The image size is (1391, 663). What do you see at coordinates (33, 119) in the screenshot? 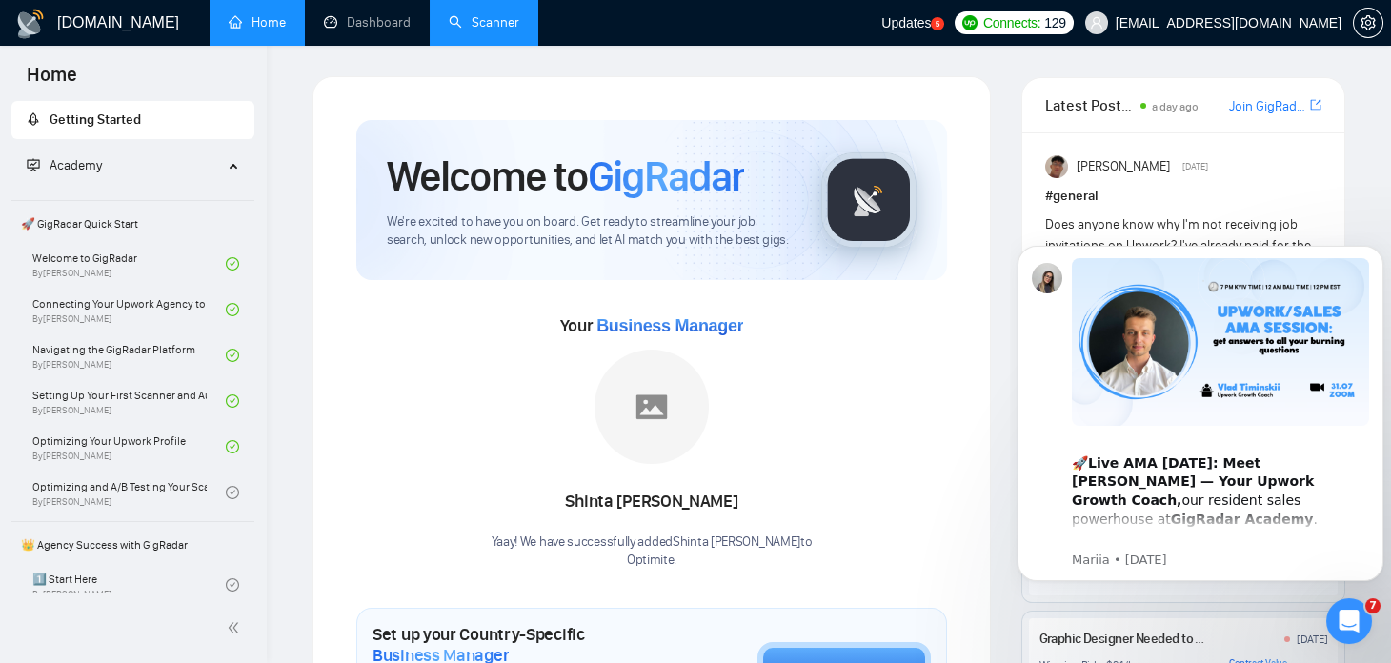
I see `span: rocket` at bounding box center [33, 119].